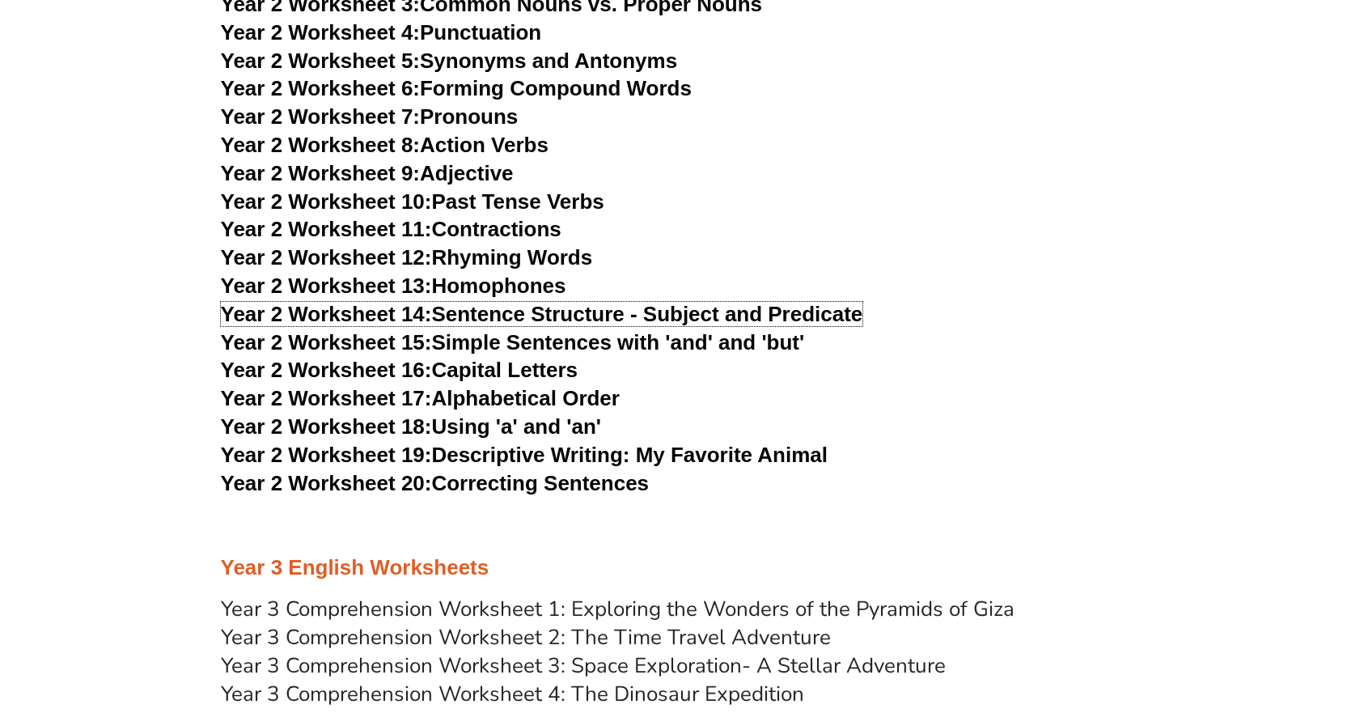  What do you see at coordinates (399, 370) in the screenshot?
I see `a: Year 2 Worksheet 16:Capital Letters` at bounding box center [399, 370].